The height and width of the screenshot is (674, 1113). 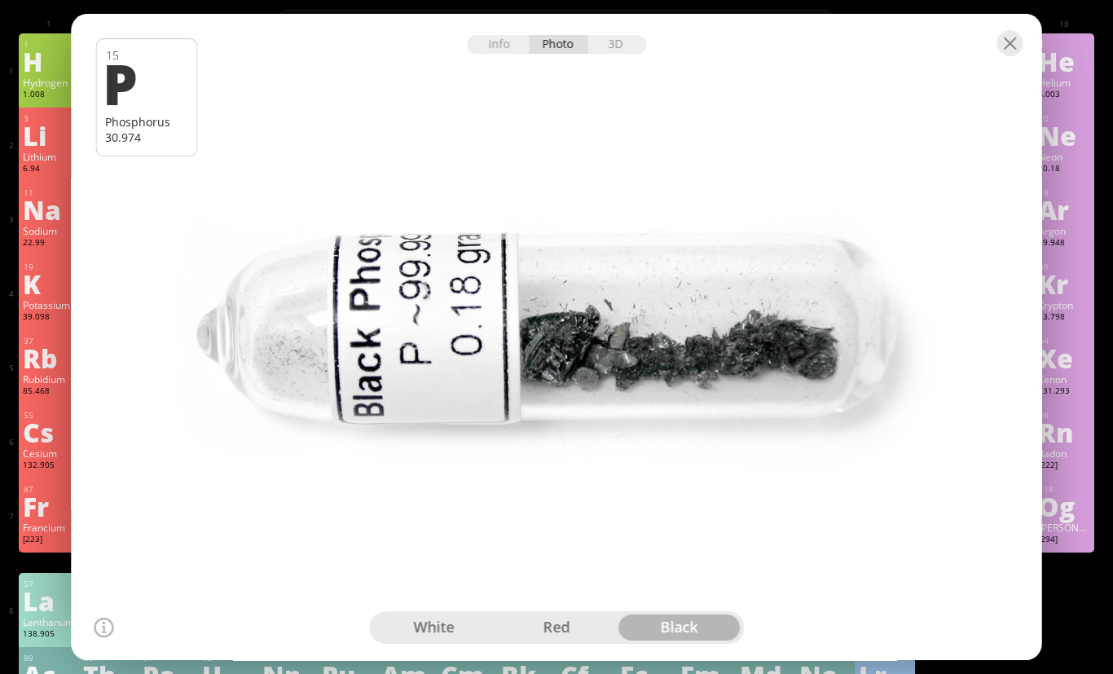 I want to click on div: 85.468, so click(x=48, y=392).